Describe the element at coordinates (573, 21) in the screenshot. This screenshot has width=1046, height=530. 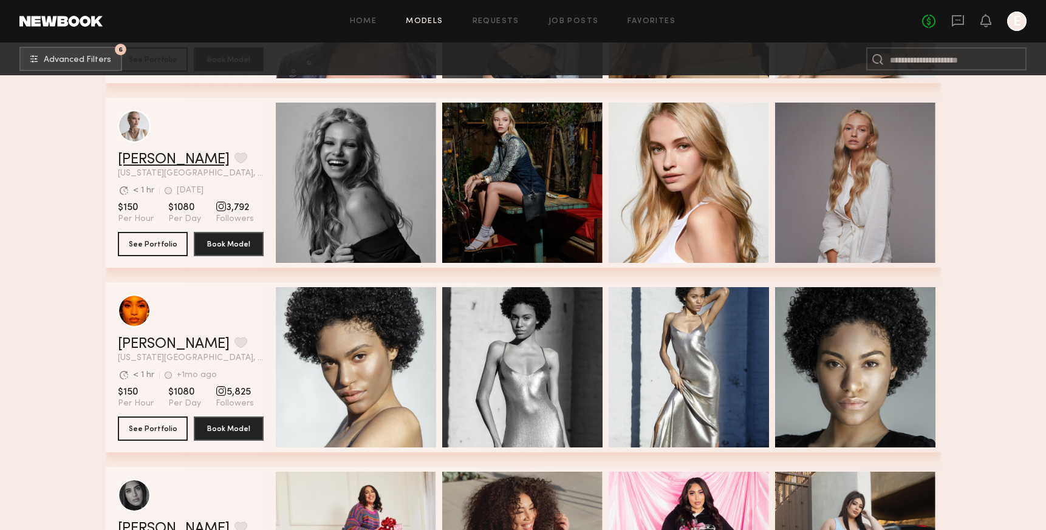
I see `a: Job Posts` at that location.